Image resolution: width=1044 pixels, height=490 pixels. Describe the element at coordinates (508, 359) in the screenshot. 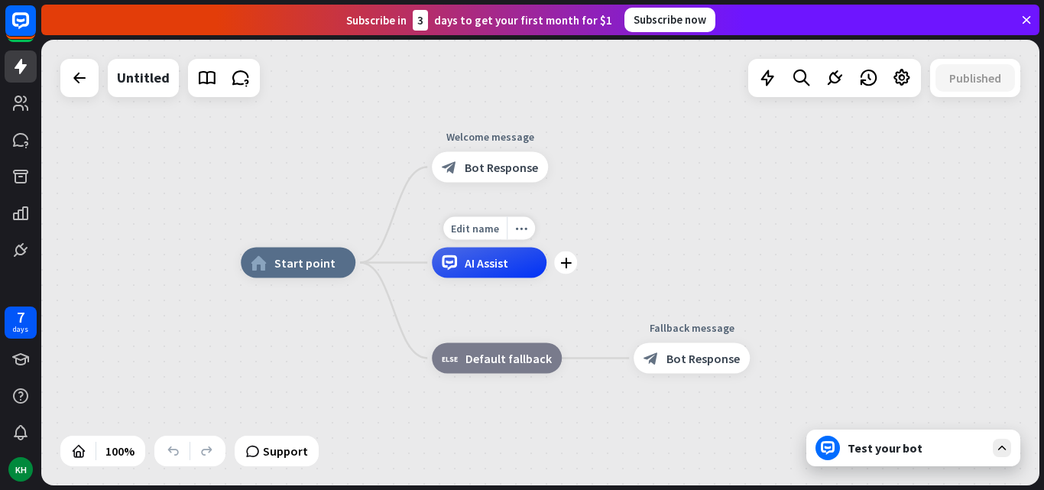

I see `span: Default fallback` at that location.